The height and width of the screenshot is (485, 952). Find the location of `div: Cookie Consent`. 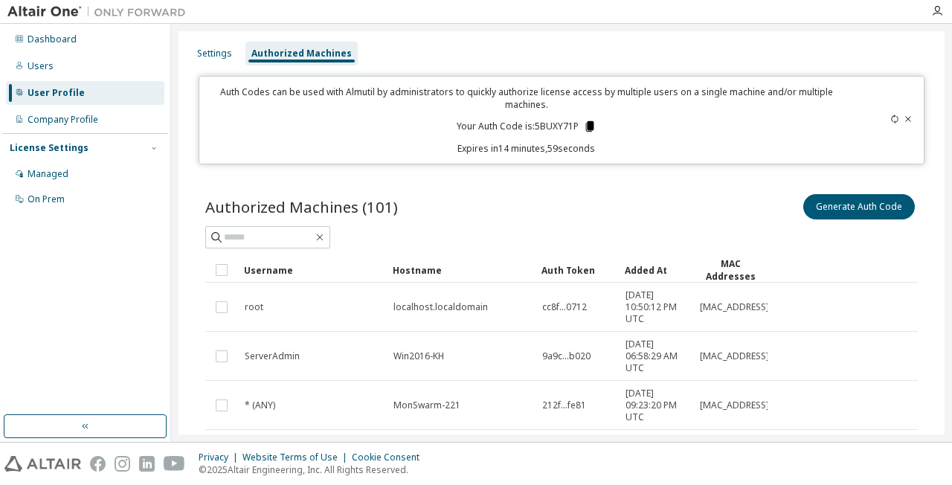

div: Cookie Consent is located at coordinates (390, 457).